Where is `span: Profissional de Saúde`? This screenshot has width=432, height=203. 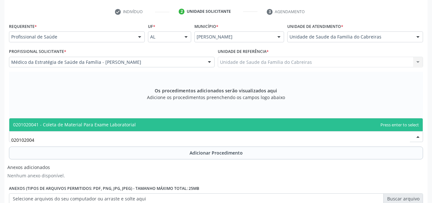 span: Profissional de Saúde is located at coordinates (71, 37).